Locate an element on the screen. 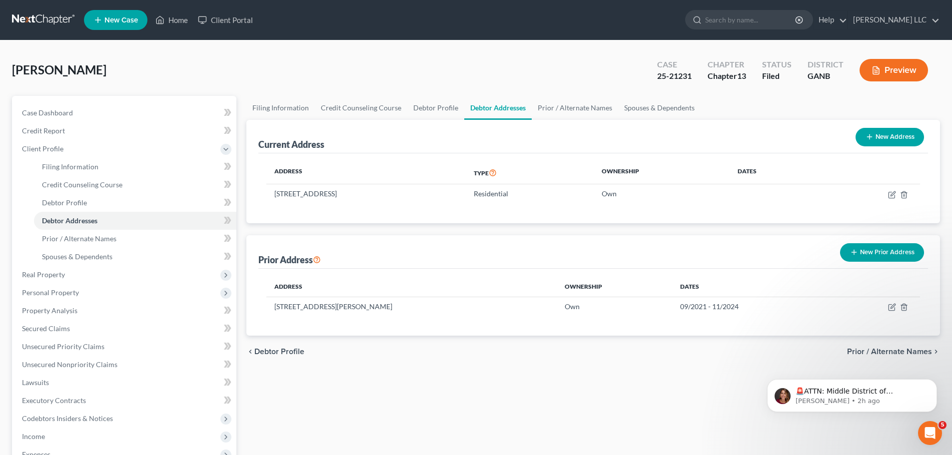  button: Preview is located at coordinates (894, 70).